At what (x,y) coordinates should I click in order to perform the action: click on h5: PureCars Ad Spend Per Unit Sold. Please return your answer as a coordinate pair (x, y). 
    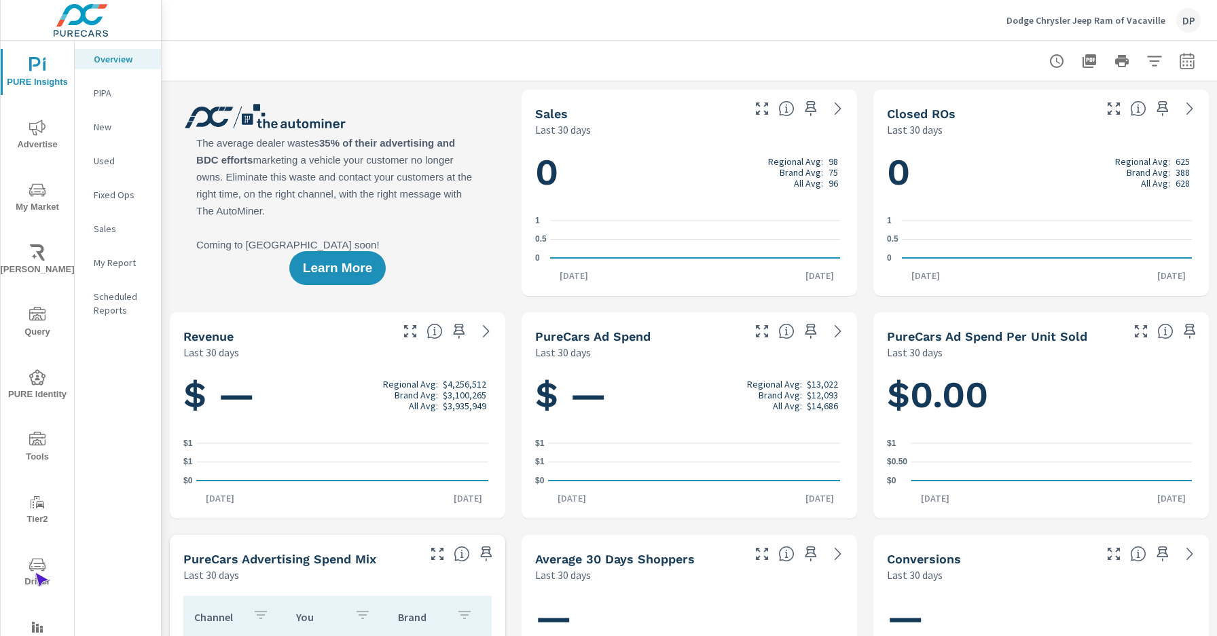
    Looking at the image, I should click on (987, 336).